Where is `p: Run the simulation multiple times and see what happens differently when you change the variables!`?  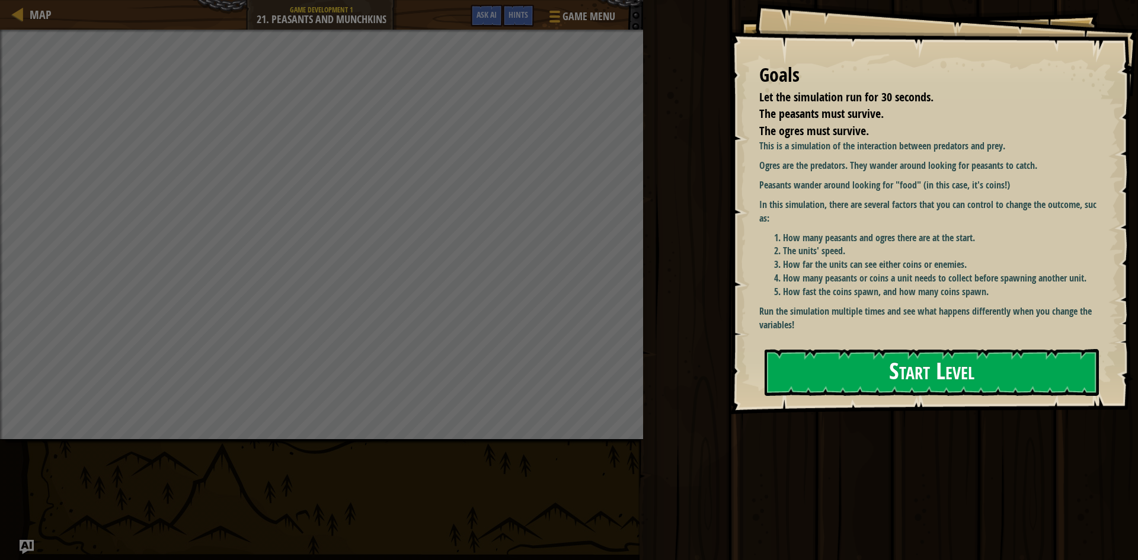 p: Run the simulation multiple times and see what happens differently when you change the variables! is located at coordinates (932, 318).